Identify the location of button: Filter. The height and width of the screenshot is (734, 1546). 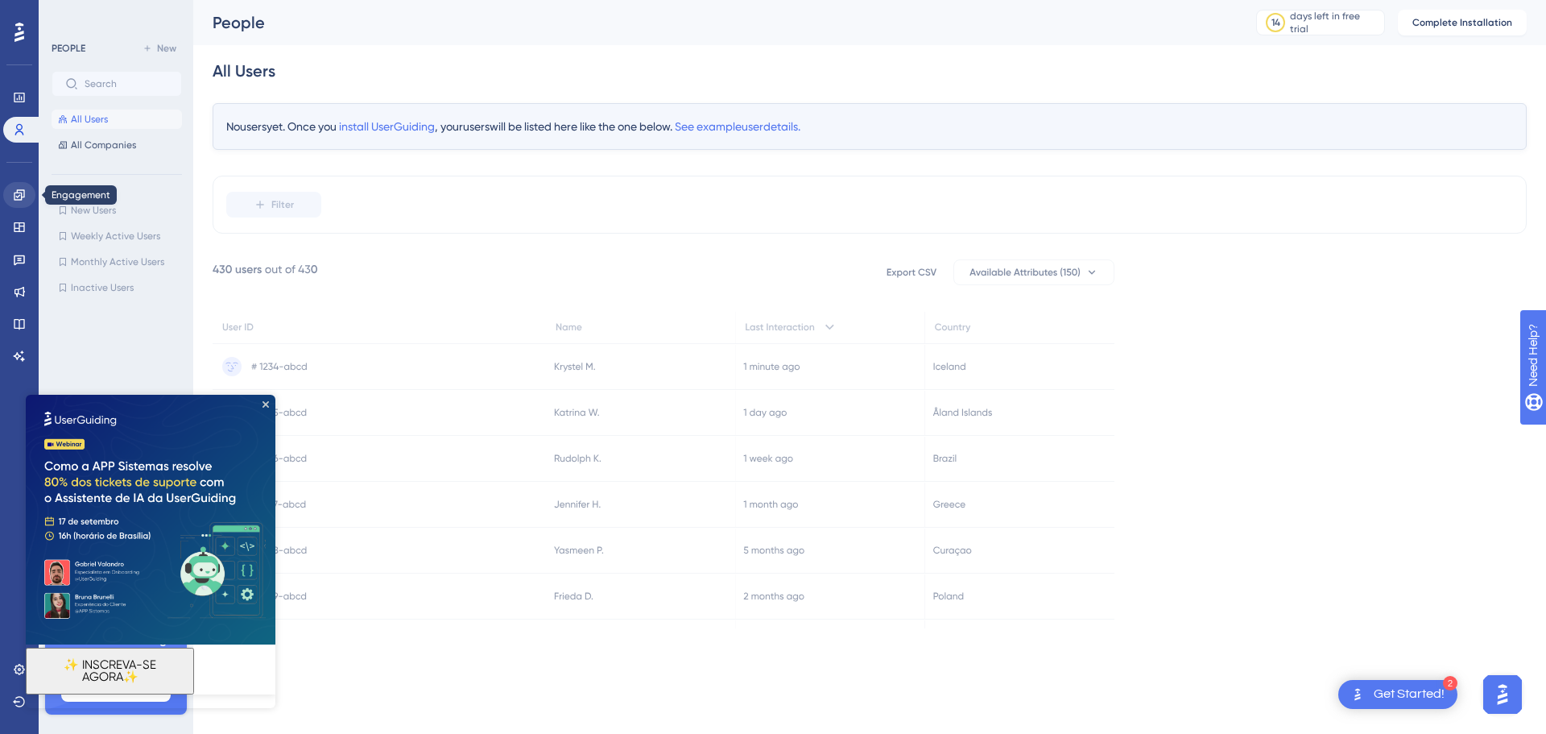
(274, 205).